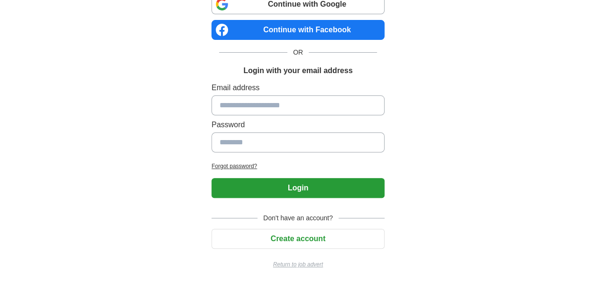 The image size is (596, 282). What do you see at coordinates (298, 238) in the screenshot?
I see `a: Create account` at bounding box center [298, 238].